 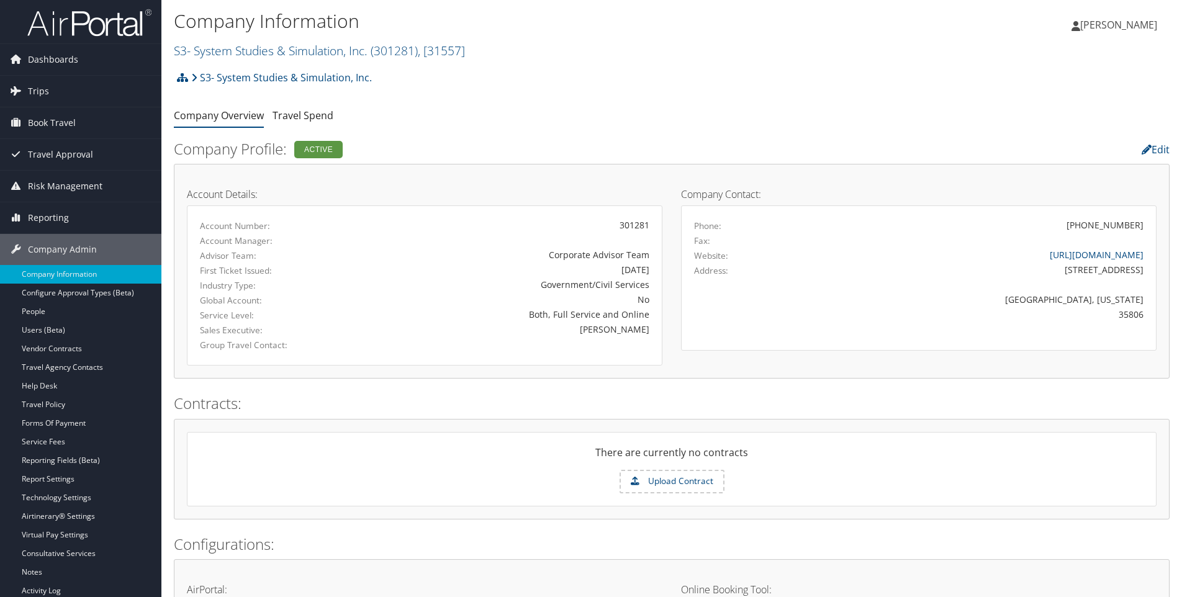 What do you see at coordinates (441, 50) in the screenshot?
I see `span: , [ 31557 ]` at bounding box center [441, 50].